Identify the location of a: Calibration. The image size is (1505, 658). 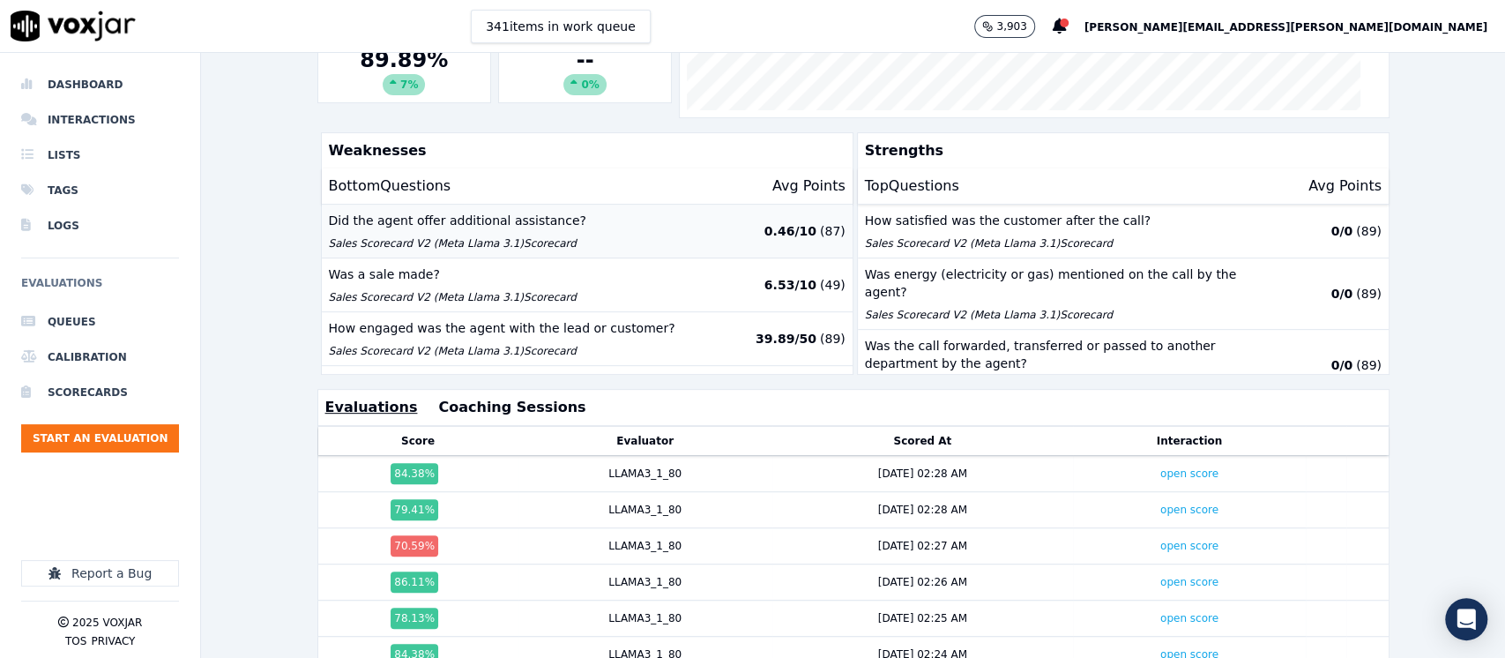
(100, 357).